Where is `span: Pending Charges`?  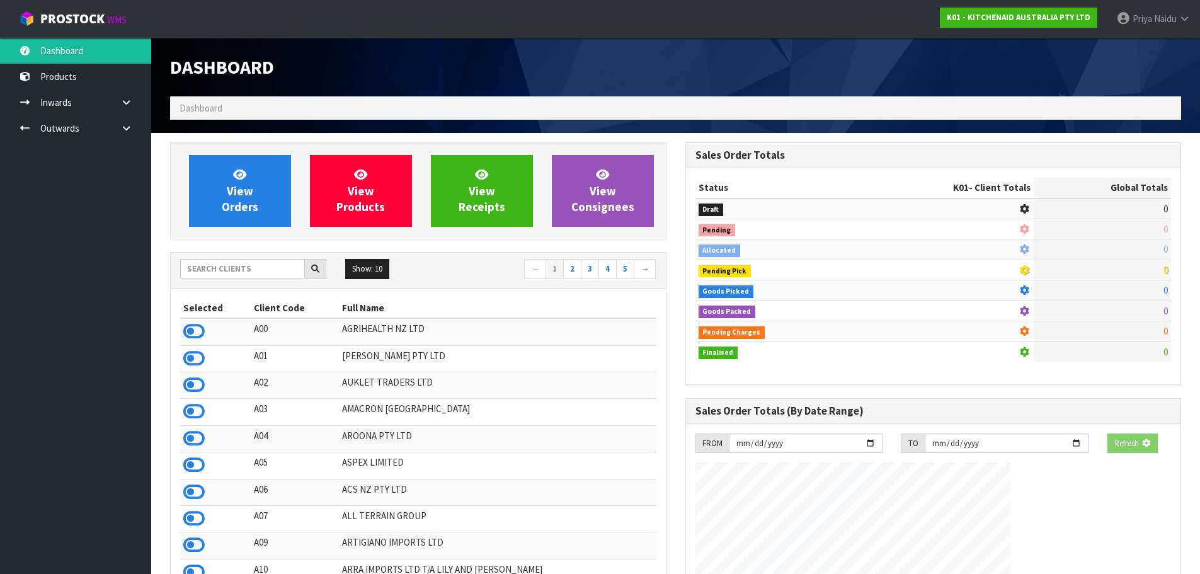
span: Pending Charges is located at coordinates (732, 333).